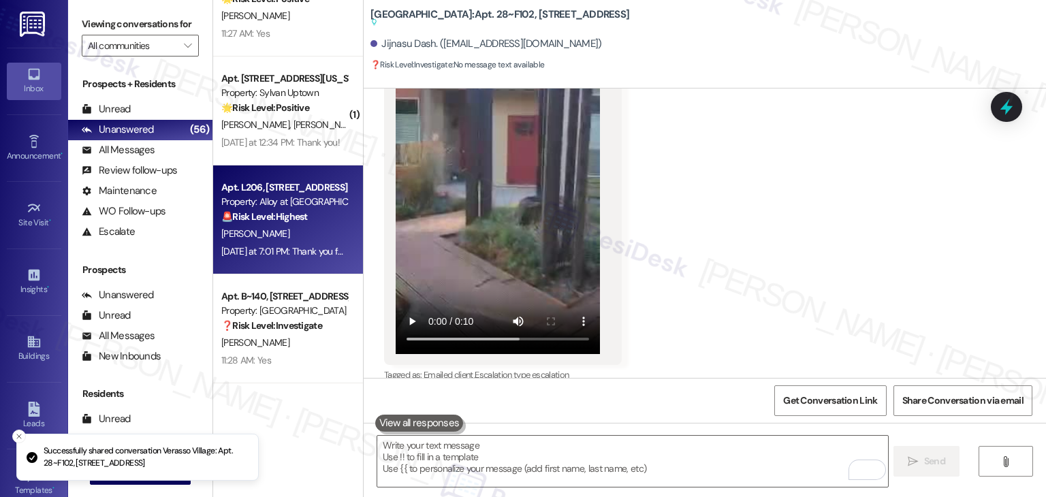 The image size is (1046, 497). What do you see at coordinates (246, 360) in the screenshot?
I see `div: 11:28 AM: Yes` at bounding box center [246, 360].